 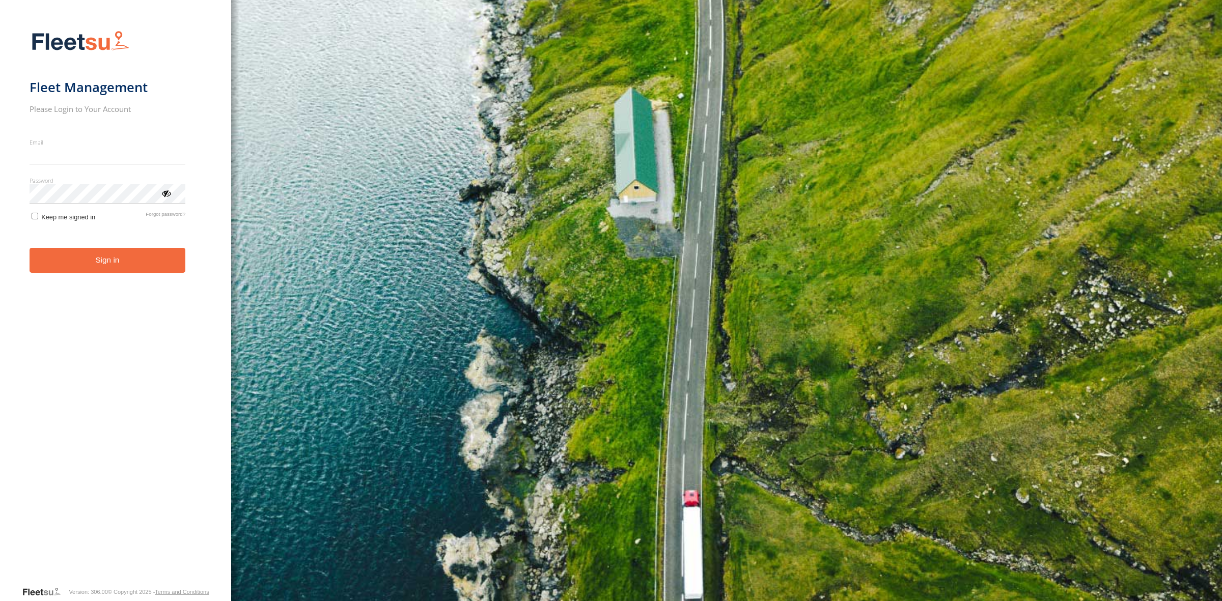 I want to click on div: Version: 306.00, so click(x=88, y=592).